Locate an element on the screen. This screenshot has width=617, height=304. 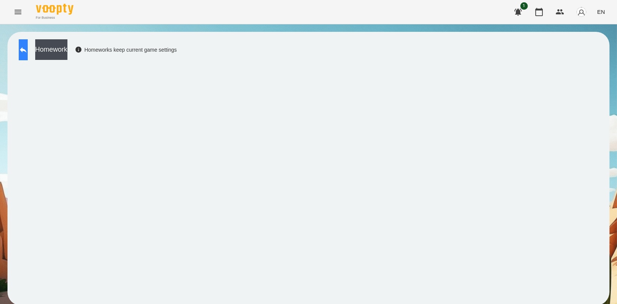
span: EN is located at coordinates (600, 12).